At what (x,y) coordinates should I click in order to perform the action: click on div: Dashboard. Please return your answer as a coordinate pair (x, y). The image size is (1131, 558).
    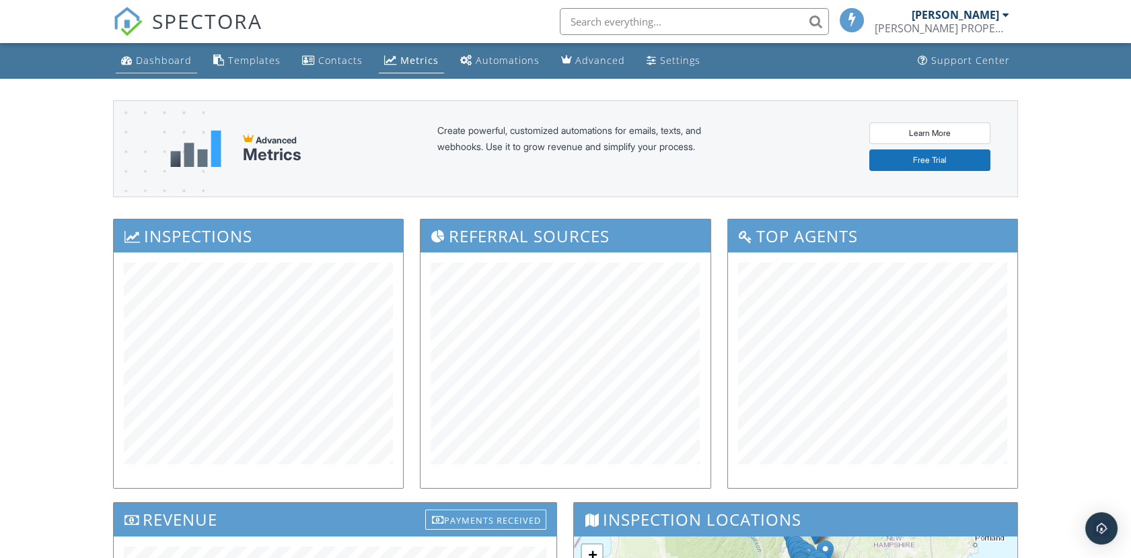
    Looking at the image, I should click on (164, 60).